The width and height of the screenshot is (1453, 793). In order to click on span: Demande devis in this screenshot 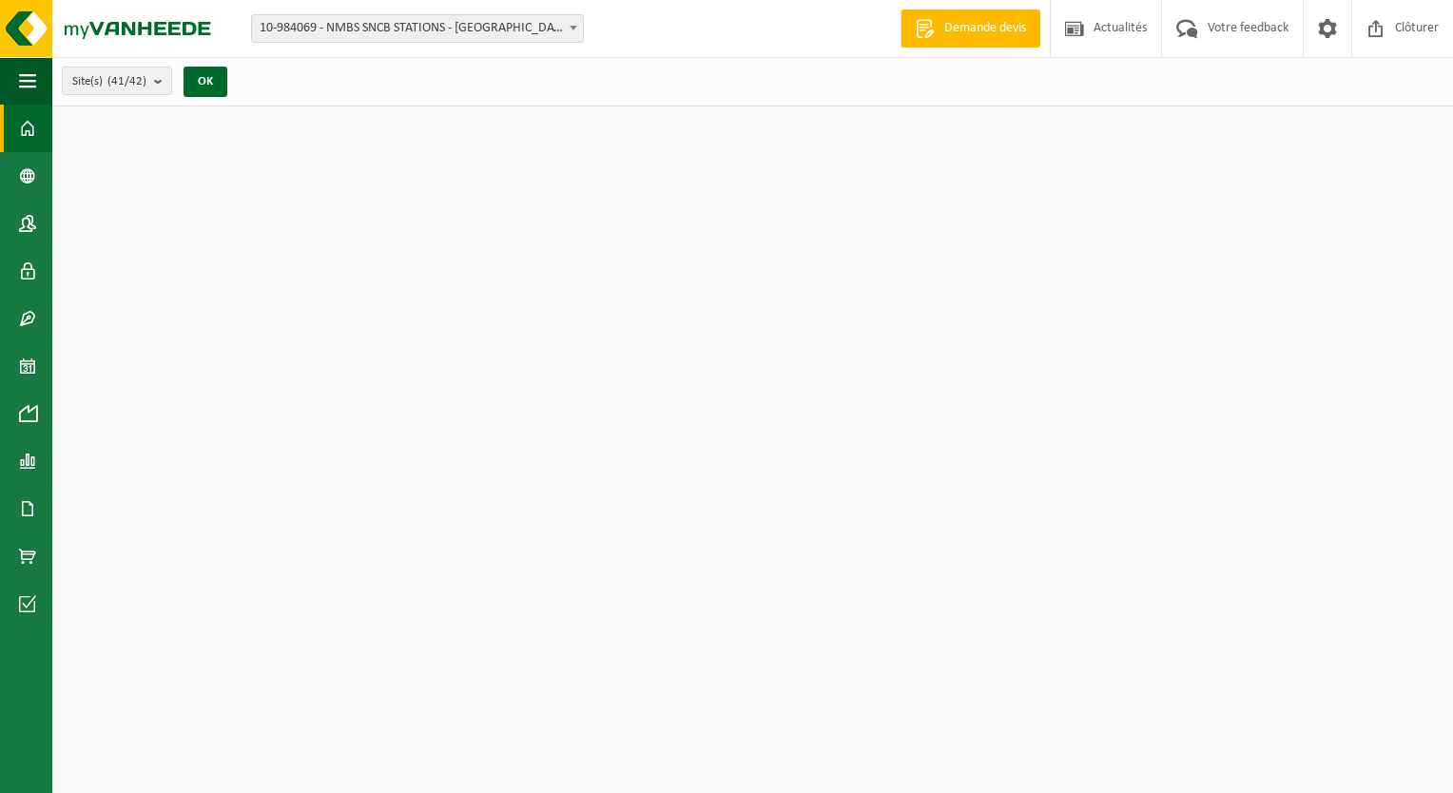, I will do `click(985, 29)`.